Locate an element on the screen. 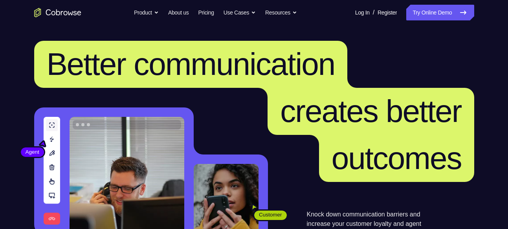  span: outcomes is located at coordinates (396, 158).